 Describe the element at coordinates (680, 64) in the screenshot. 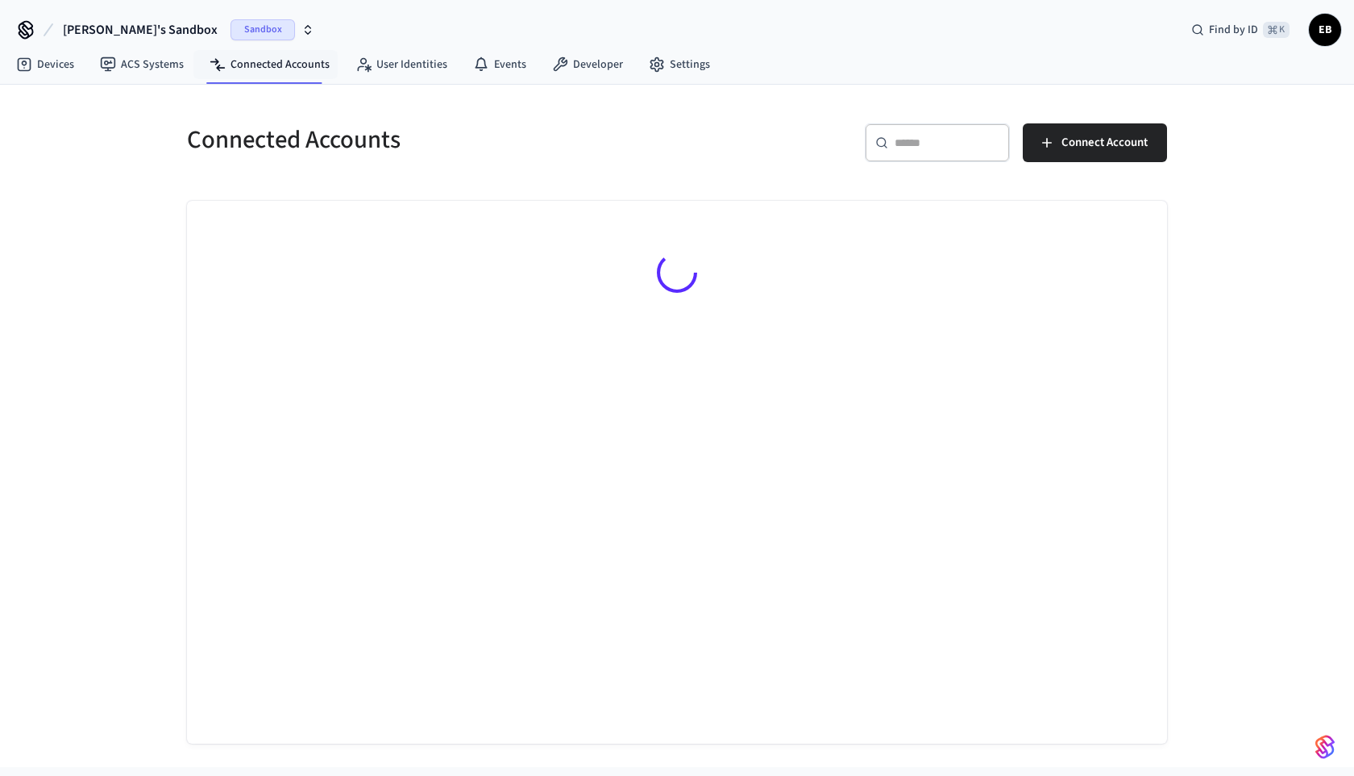

I see `a: Settings` at that location.